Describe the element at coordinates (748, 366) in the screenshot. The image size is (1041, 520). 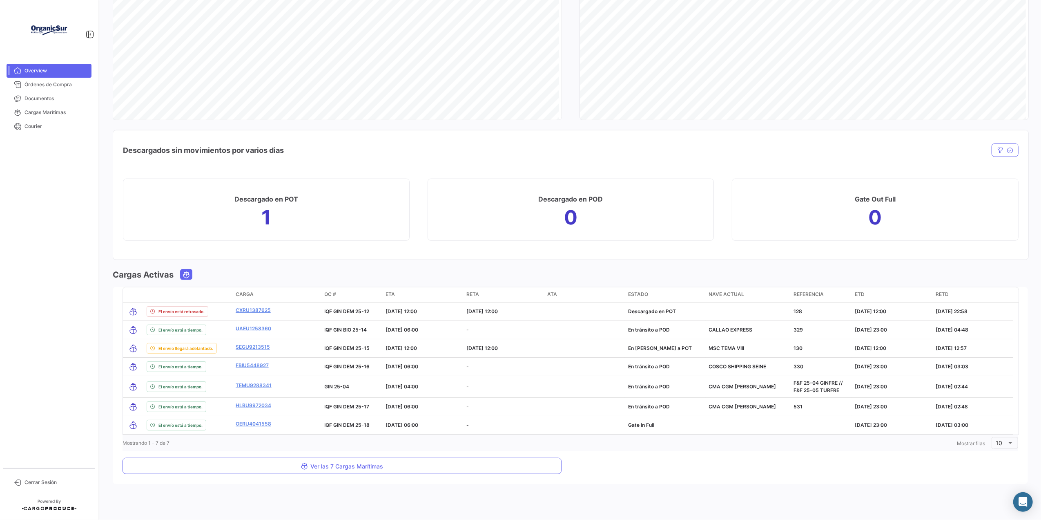
I see `p: COSCO SHIPPING SEINE` at that location.